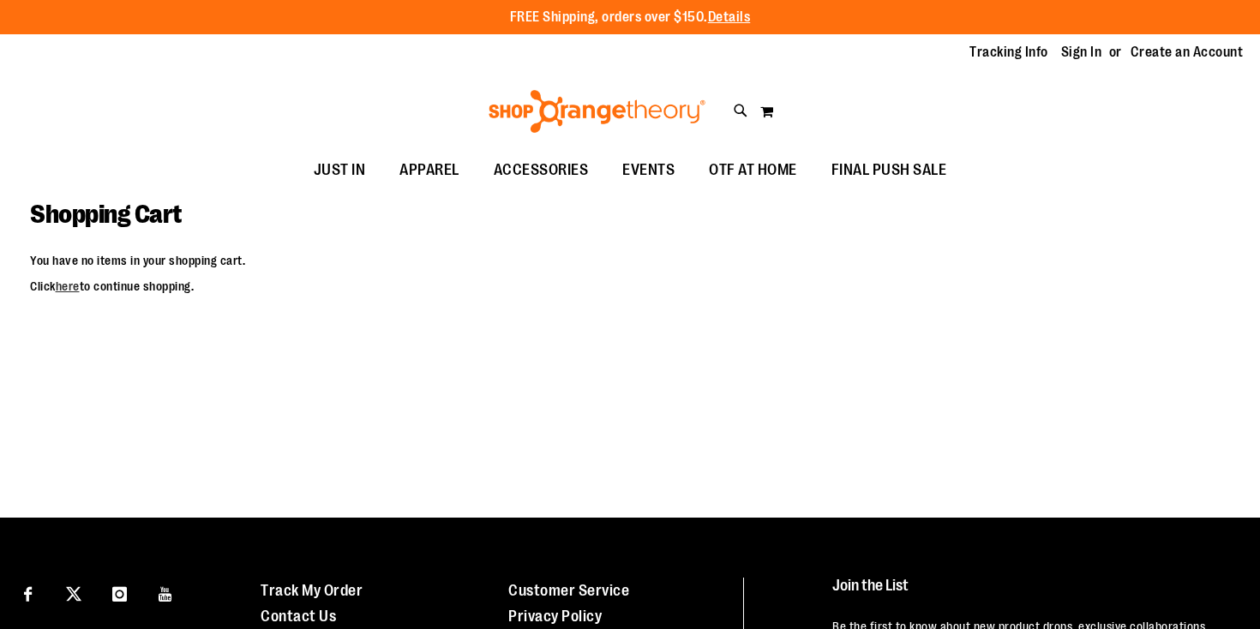 The height and width of the screenshot is (629, 1260). What do you see at coordinates (298, 616) in the screenshot?
I see `a: Contact Us` at bounding box center [298, 616].